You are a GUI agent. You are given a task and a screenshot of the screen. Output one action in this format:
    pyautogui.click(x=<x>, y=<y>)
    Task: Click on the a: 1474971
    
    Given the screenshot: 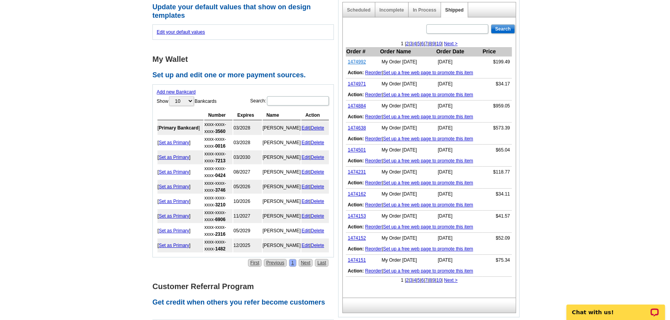 What is the action you would take?
    pyautogui.click(x=357, y=84)
    